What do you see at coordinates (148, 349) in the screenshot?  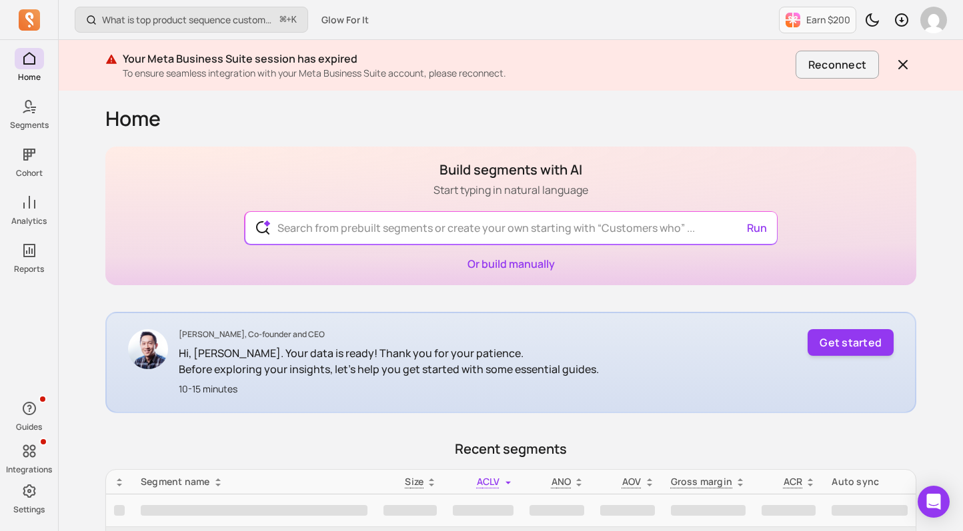 I see `img: John Chao CEO` at bounding box center [148, 349].